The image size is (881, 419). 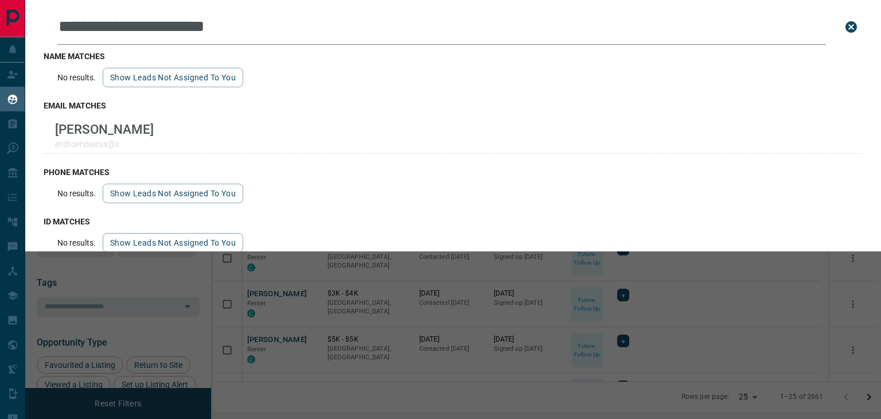 I want to click on p: endtoendainxx@x, so click(x=104, y=144).